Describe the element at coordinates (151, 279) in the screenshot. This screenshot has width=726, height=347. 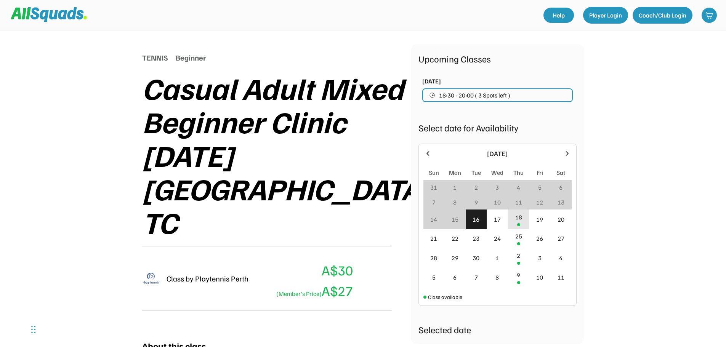
I see `img: playtennis%20blue%20logo%201.png` at that location.